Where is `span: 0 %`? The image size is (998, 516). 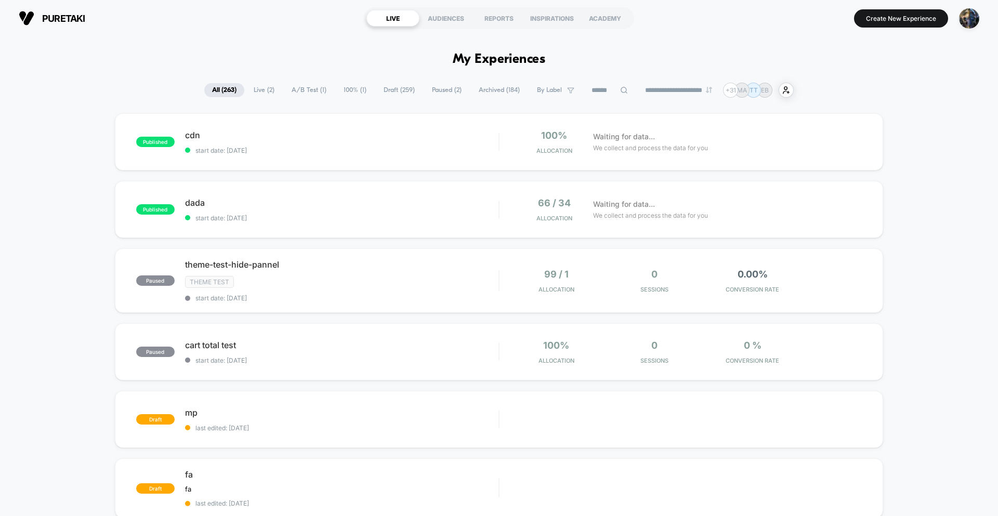 span: 0 % is located at coordinates (753, 345).